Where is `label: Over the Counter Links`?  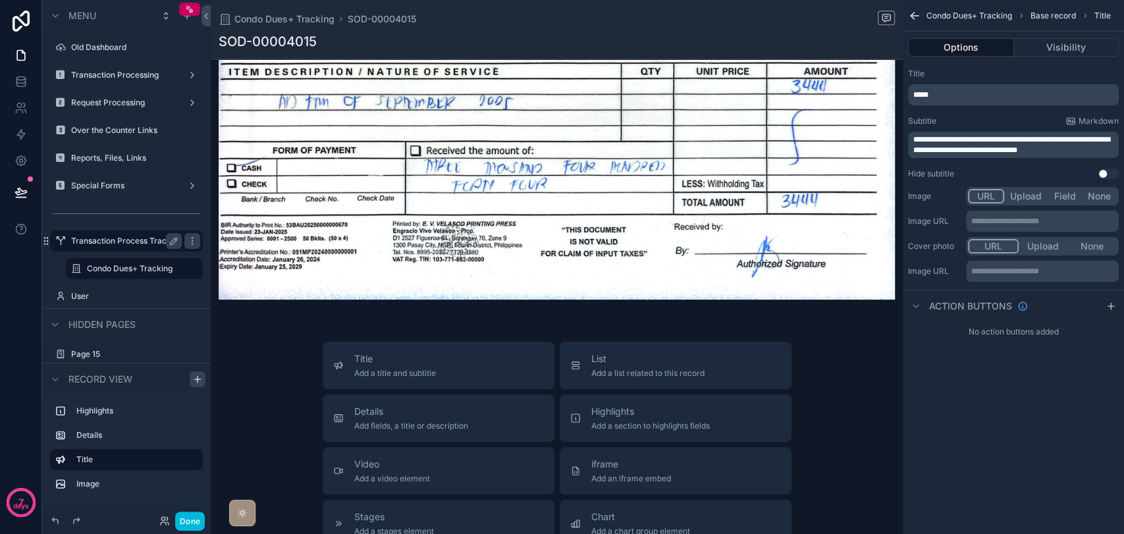 label: Over the Counter Links is located at coordinates (133, 130).